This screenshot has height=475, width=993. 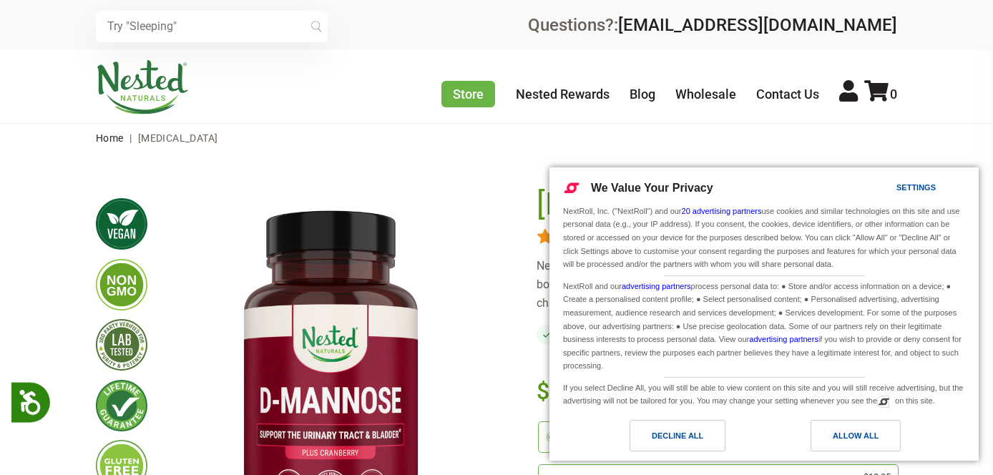 What do you see at coordinates (122, 345) in the screenshot?
I see `img: thirdpartytested` at bounding box center [122, 345].